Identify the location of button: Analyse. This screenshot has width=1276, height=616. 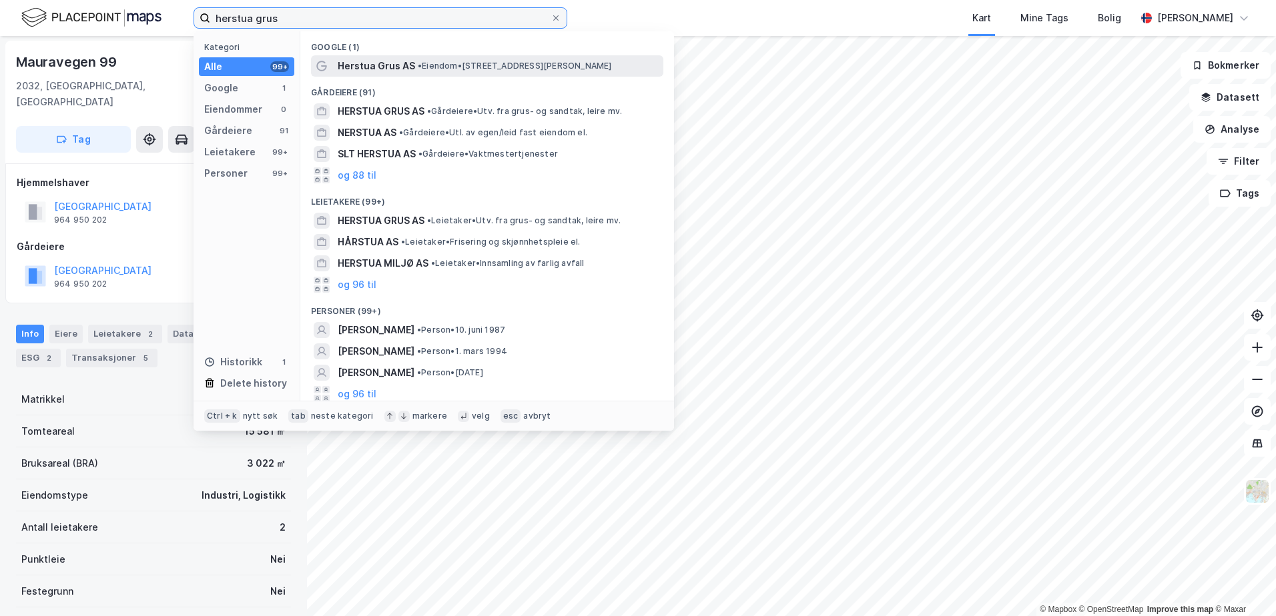
(1232, 129).